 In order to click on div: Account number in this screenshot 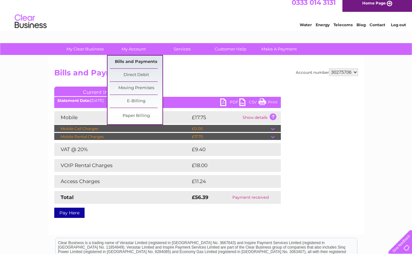, I will do `click(327, 72)`.